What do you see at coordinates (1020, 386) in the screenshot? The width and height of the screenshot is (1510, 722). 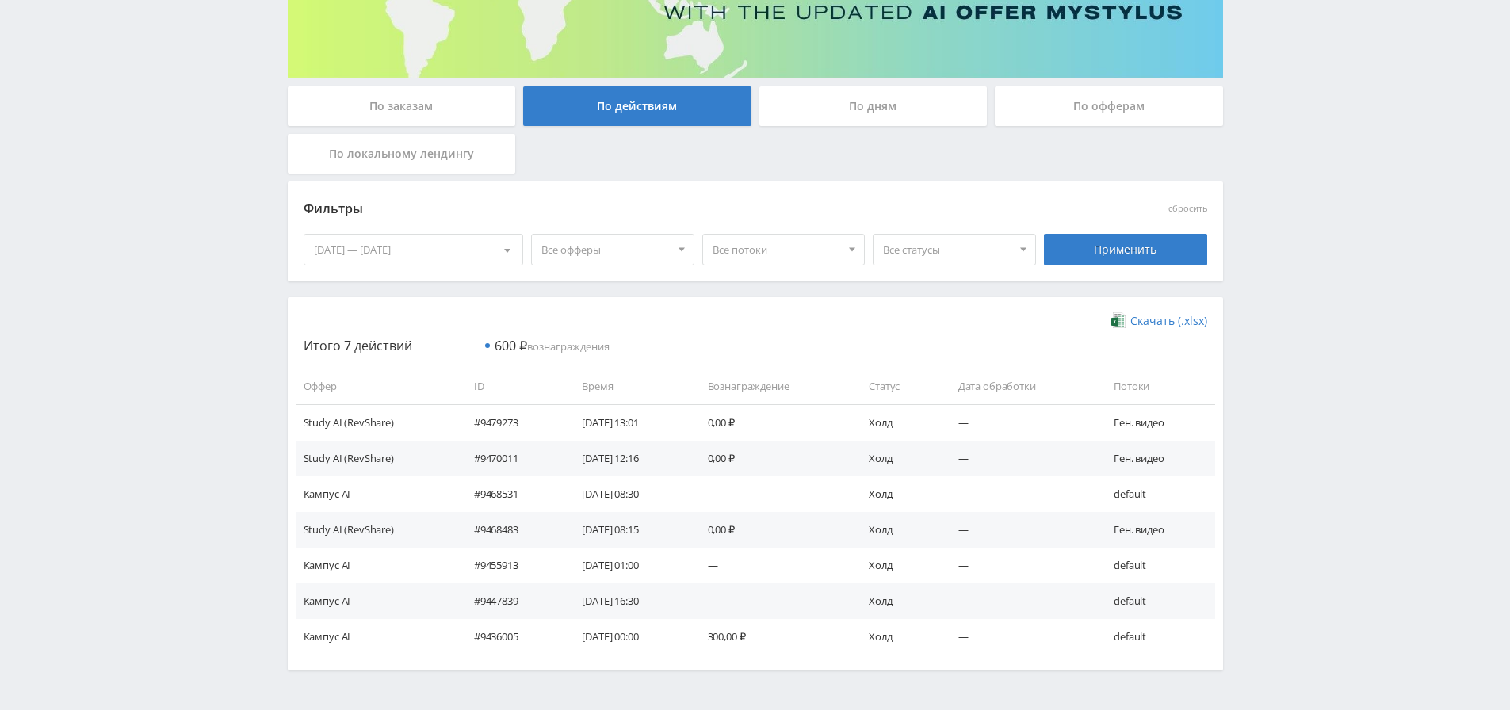 I see `td: Дата обработки` at bounding box center [1020, 386].